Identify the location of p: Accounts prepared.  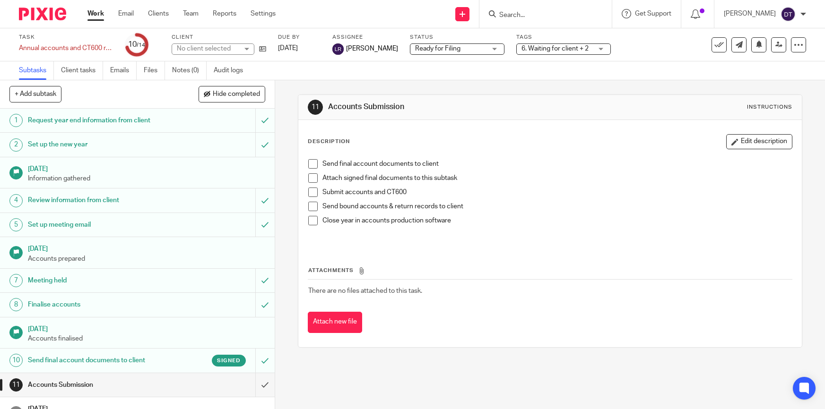
(147, 259).